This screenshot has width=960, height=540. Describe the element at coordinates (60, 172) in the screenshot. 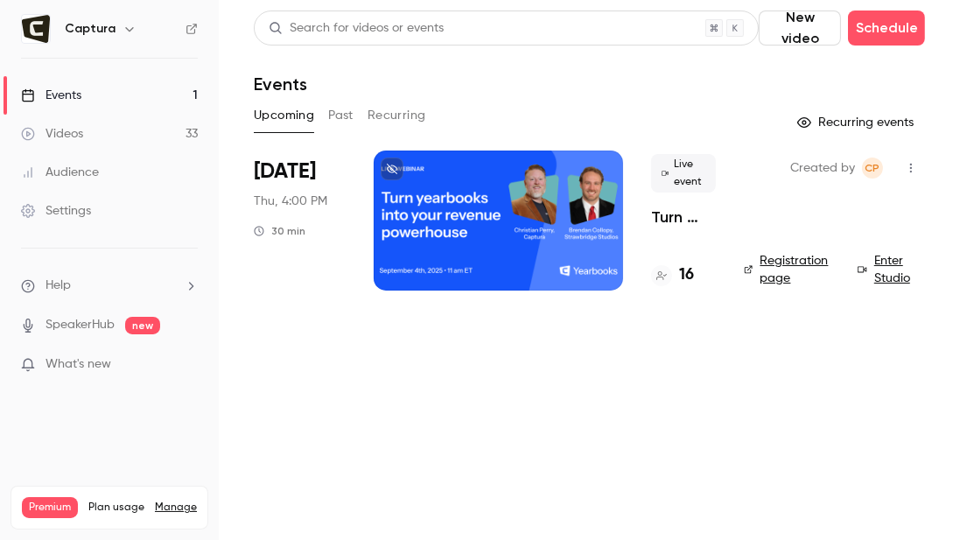

I see `div: Audience` at that location.